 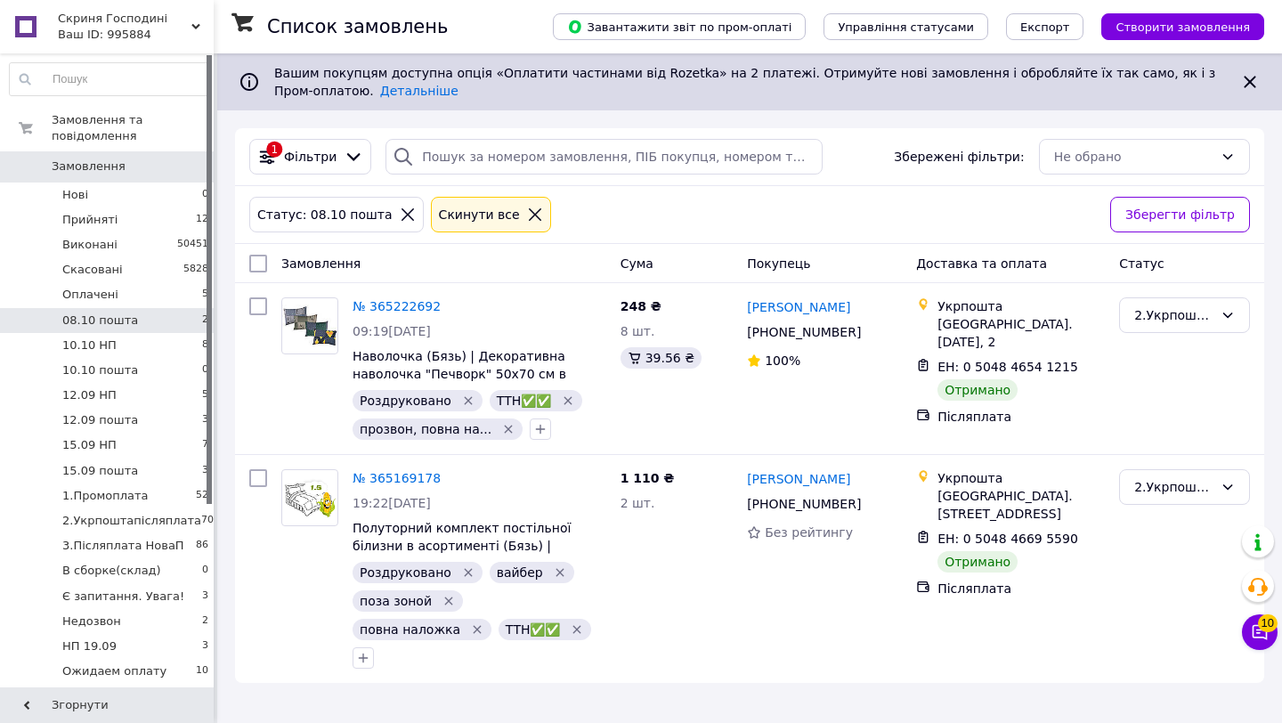 I want to click on span: 52, so click(x=202, y=496).